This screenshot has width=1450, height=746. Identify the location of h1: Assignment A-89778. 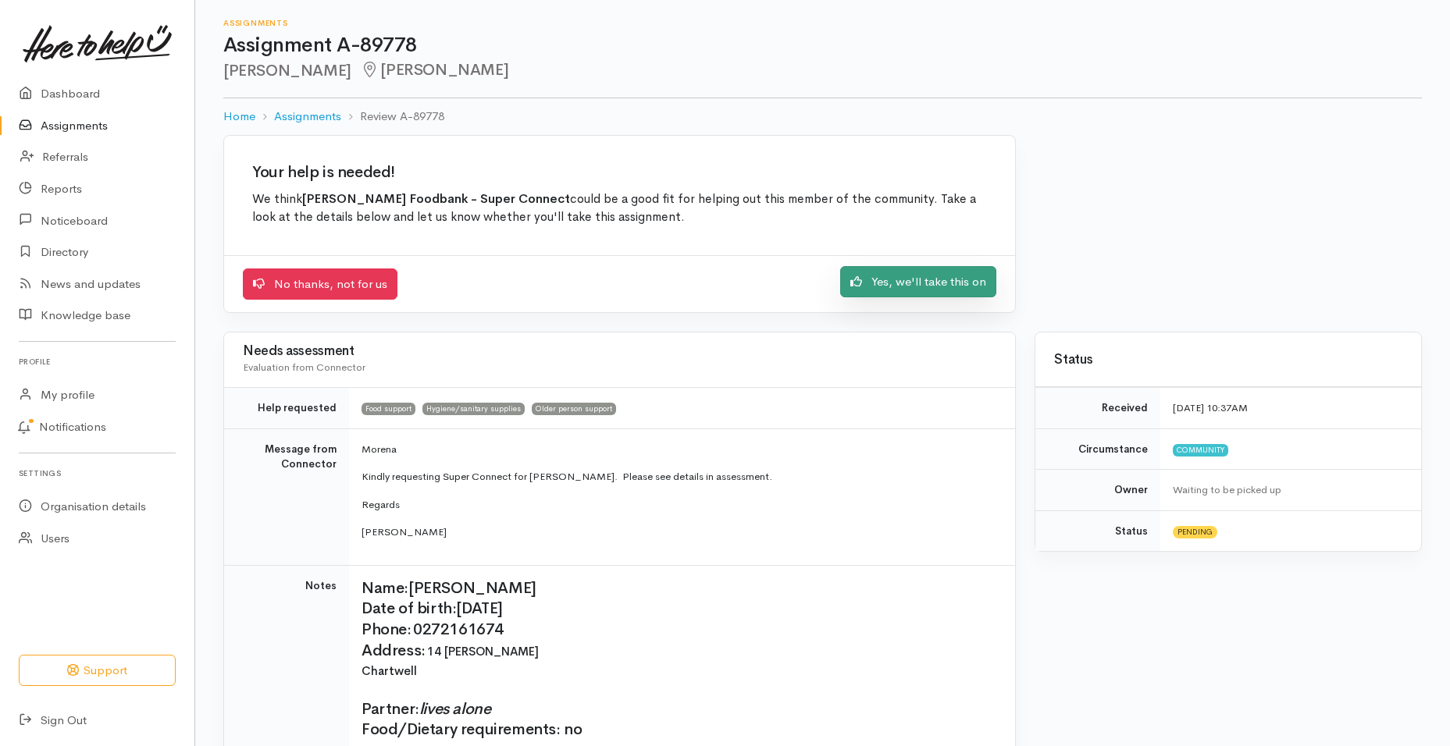
(822, 45).